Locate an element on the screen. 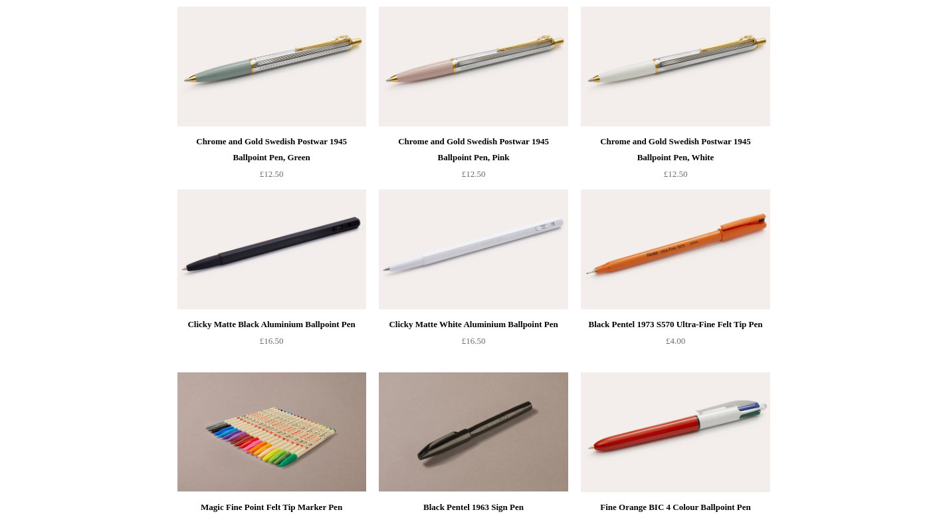 This screenshot has height=514, width=947. a: Chrome and Gold Swedish Postwar 1945 Ballpoint Pen, Green £12.50 is located at coordinates (272, 161).